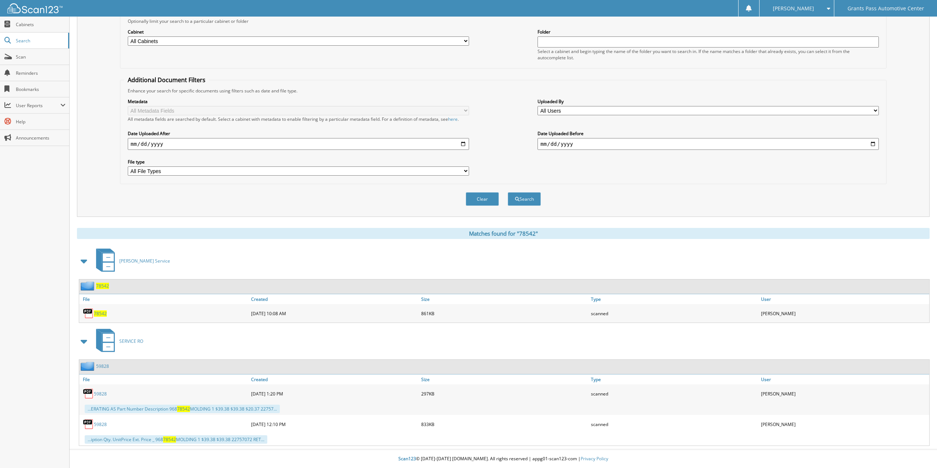 This screenshot has width=937, height=468. Describe the element at coordinates (38, 105) in the screenshot. I see `span: User Reports` at that location.